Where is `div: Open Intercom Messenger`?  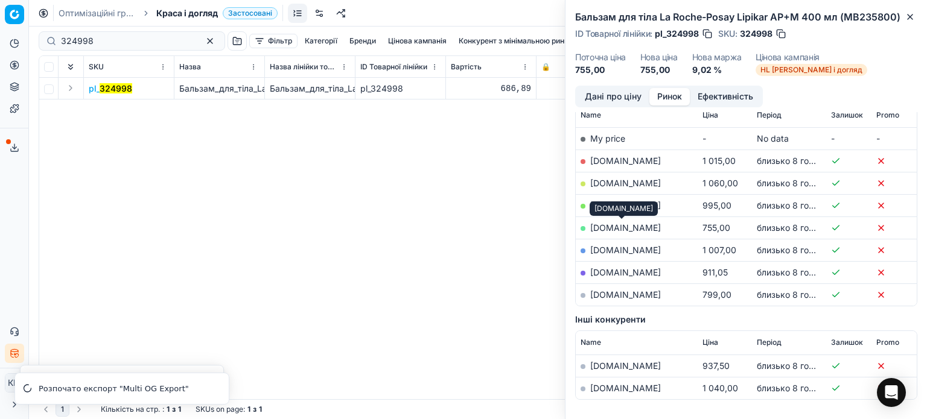 div: Open Intercom Messenger is located at coordinates (891, 393).